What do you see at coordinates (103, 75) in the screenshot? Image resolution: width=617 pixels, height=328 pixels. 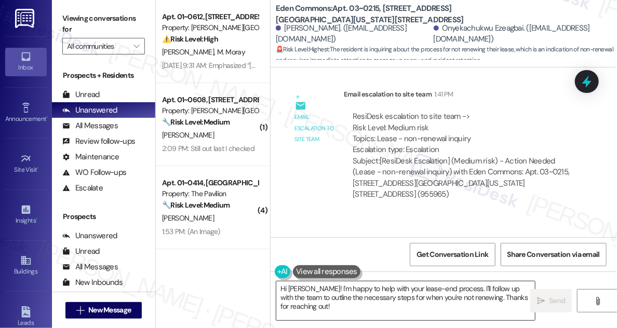 I see `div: Prospects + Residents` at bounding box center [103, 75].